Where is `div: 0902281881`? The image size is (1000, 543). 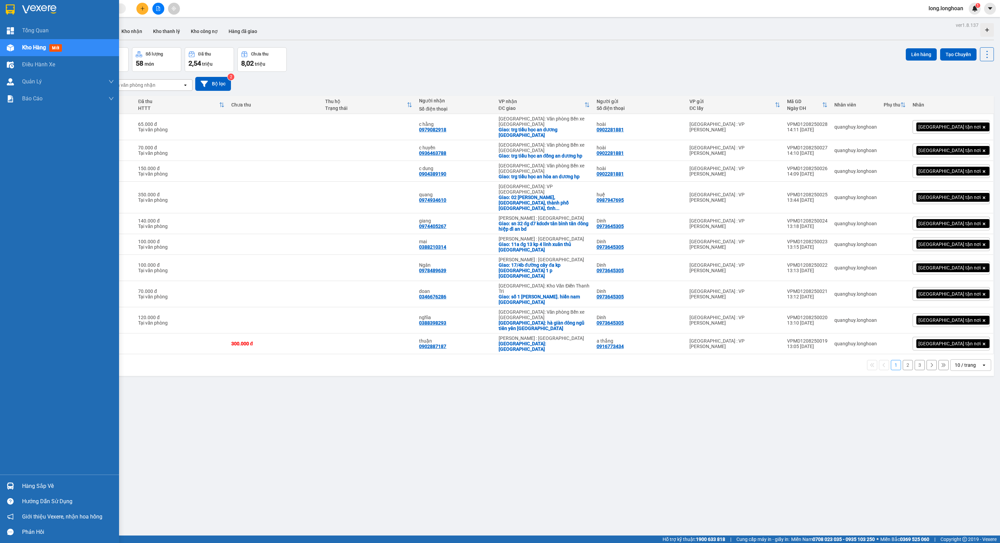
div: 0902281881 is located at coordinates (610, 130).